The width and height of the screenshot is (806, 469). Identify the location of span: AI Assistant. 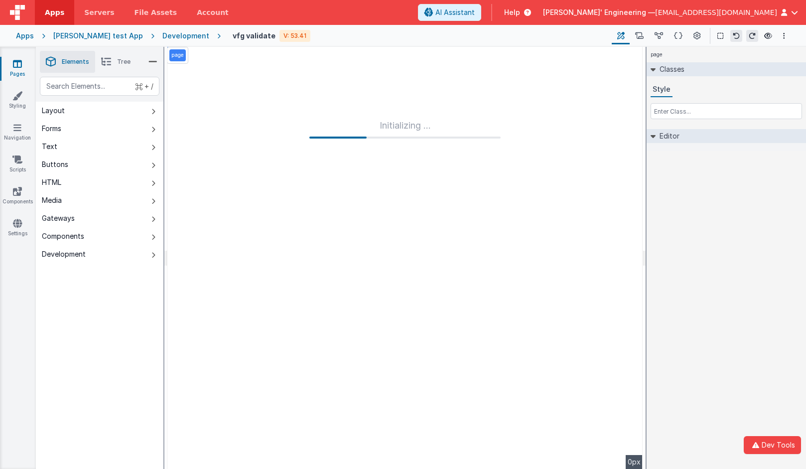
(455, 12).